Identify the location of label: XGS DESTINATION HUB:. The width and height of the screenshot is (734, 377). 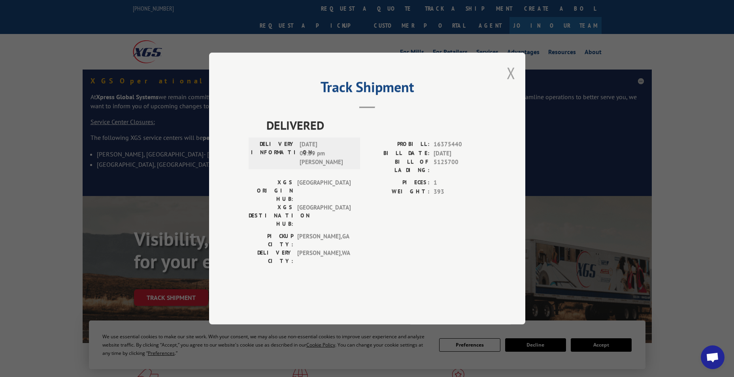
(271, 215).